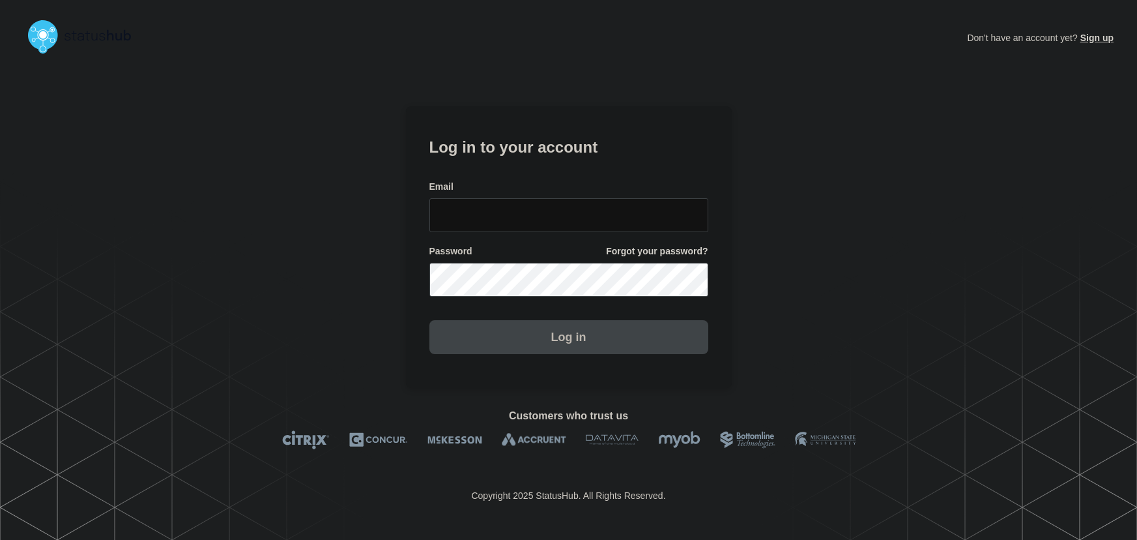  What do you see at coordinates (306, 439) in the screenshot?
I see `img: Citrix logo` at bounding box center [306, 439].